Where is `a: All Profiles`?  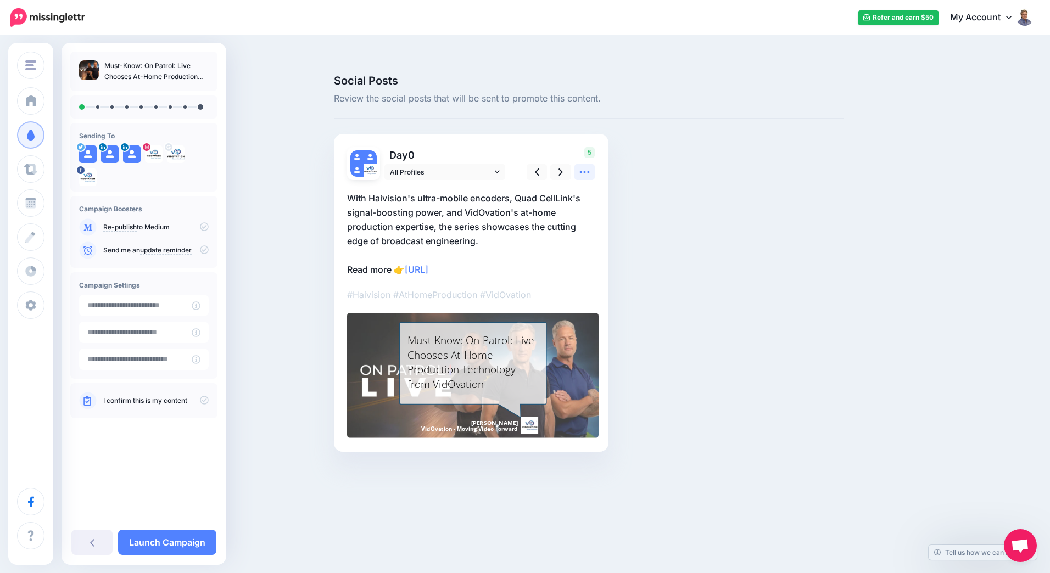
a: All Profiles is located at coordinates (445, 172).